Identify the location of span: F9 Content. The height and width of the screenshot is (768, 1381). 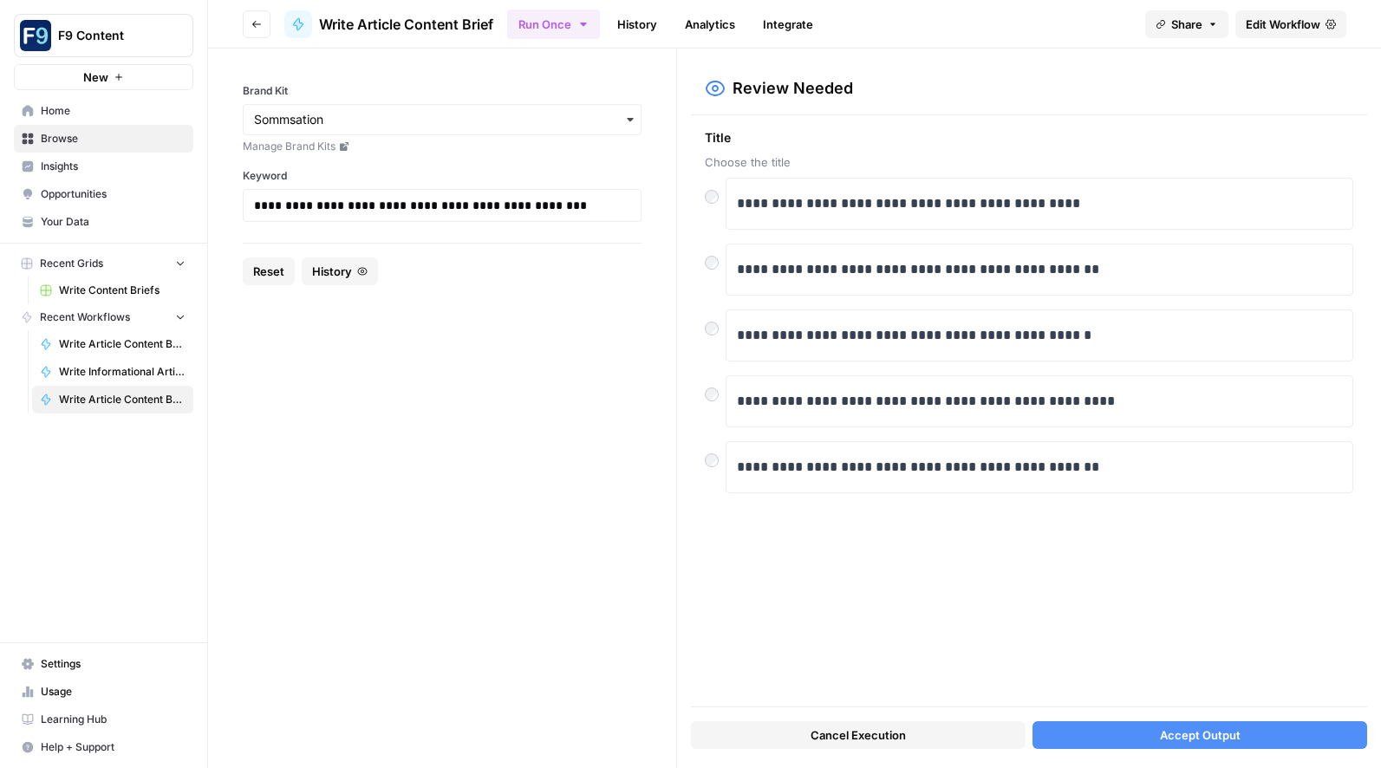
(110, 36).